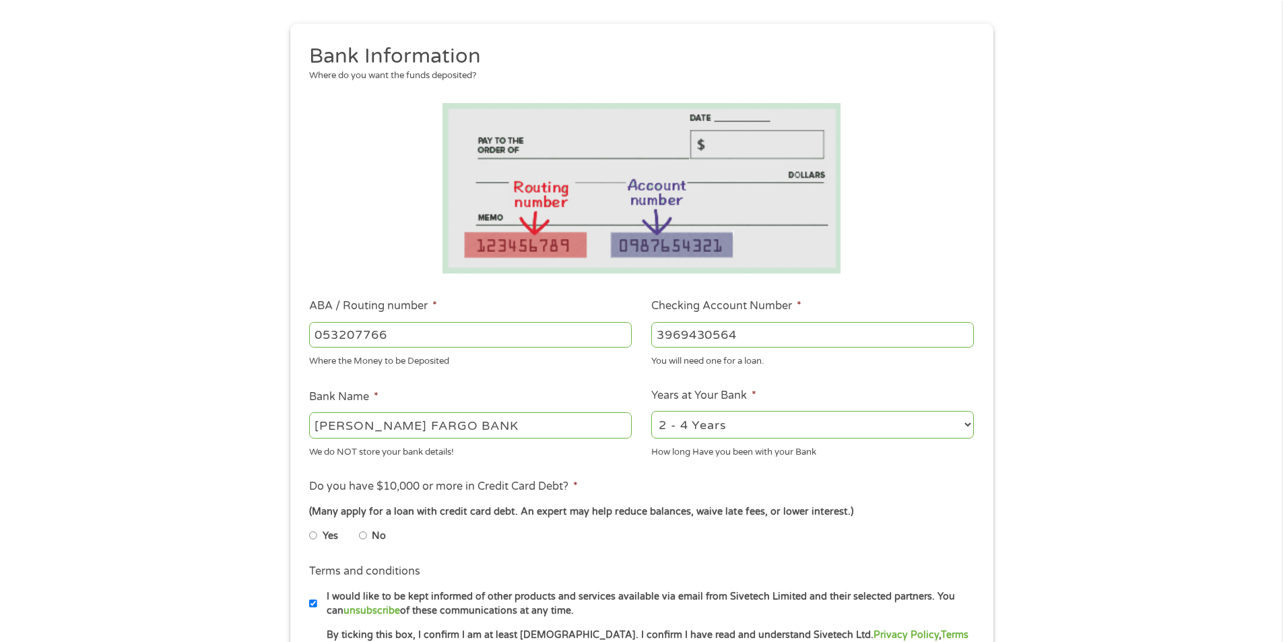 Image resolution: width=1283 pixels, height=642 pixels. I want to click on label: Years at Your Bank, so click(704, 395).